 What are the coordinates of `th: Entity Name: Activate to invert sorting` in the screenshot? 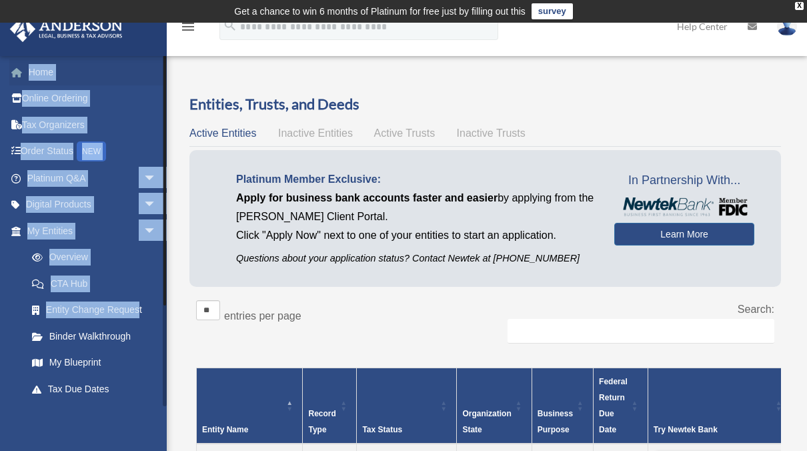 It's located at (250, 406).